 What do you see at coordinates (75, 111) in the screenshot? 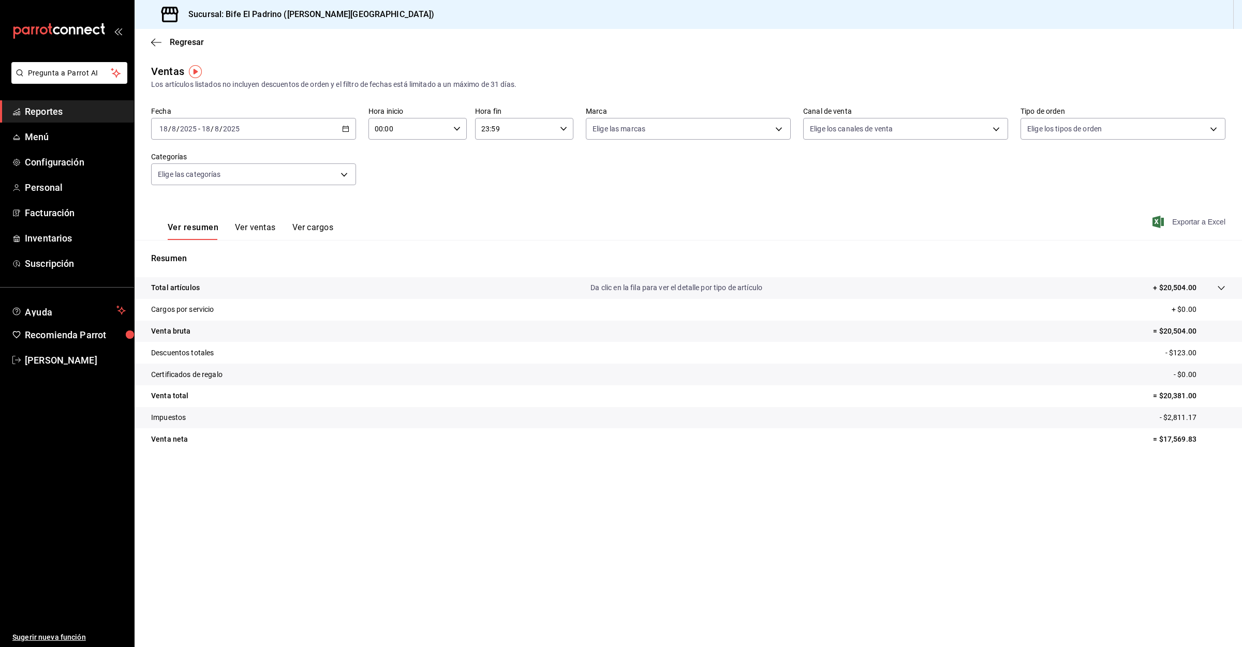
I see `span: Reportes` at bounding box center [75, 111].